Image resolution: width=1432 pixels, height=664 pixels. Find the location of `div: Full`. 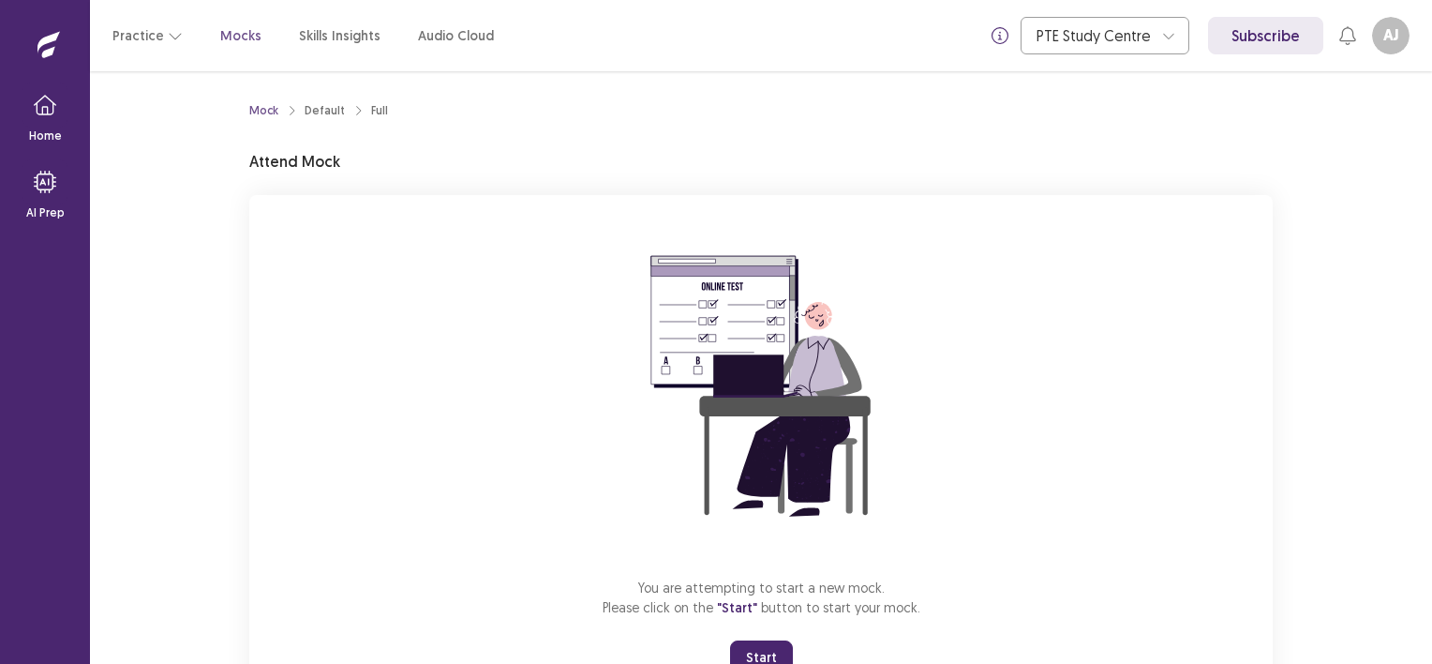

div: Full is located at coordinates (380, 111).